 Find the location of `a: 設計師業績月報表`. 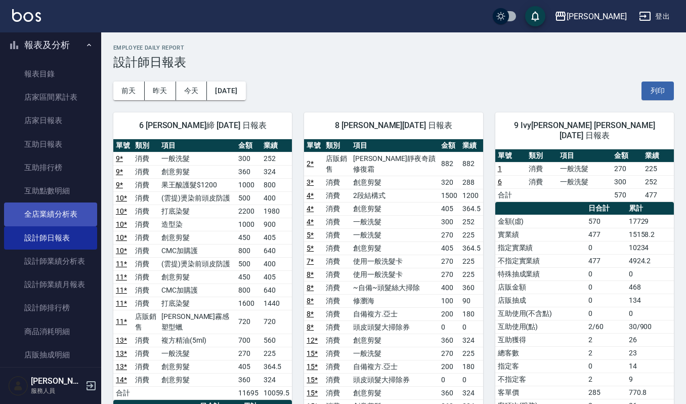

a: 設計師業績月報表 is located at coordinates (51, 284).